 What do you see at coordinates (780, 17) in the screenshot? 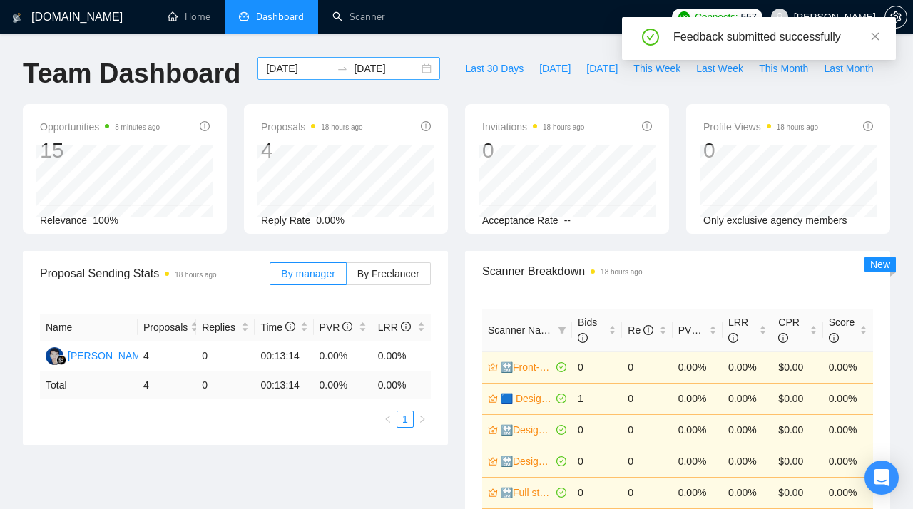
I see `span: user` at bounding box center [780, 17].